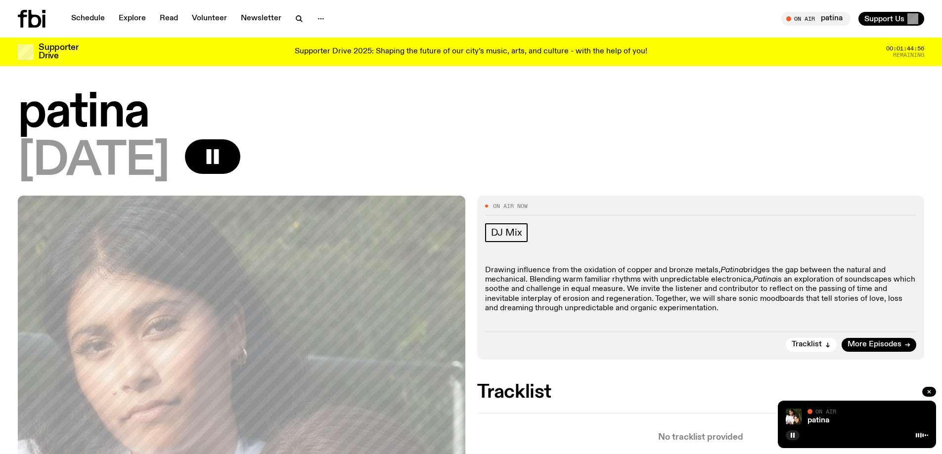 The image size is (942, 454). I want to click on a: Read, so click(169, 19).